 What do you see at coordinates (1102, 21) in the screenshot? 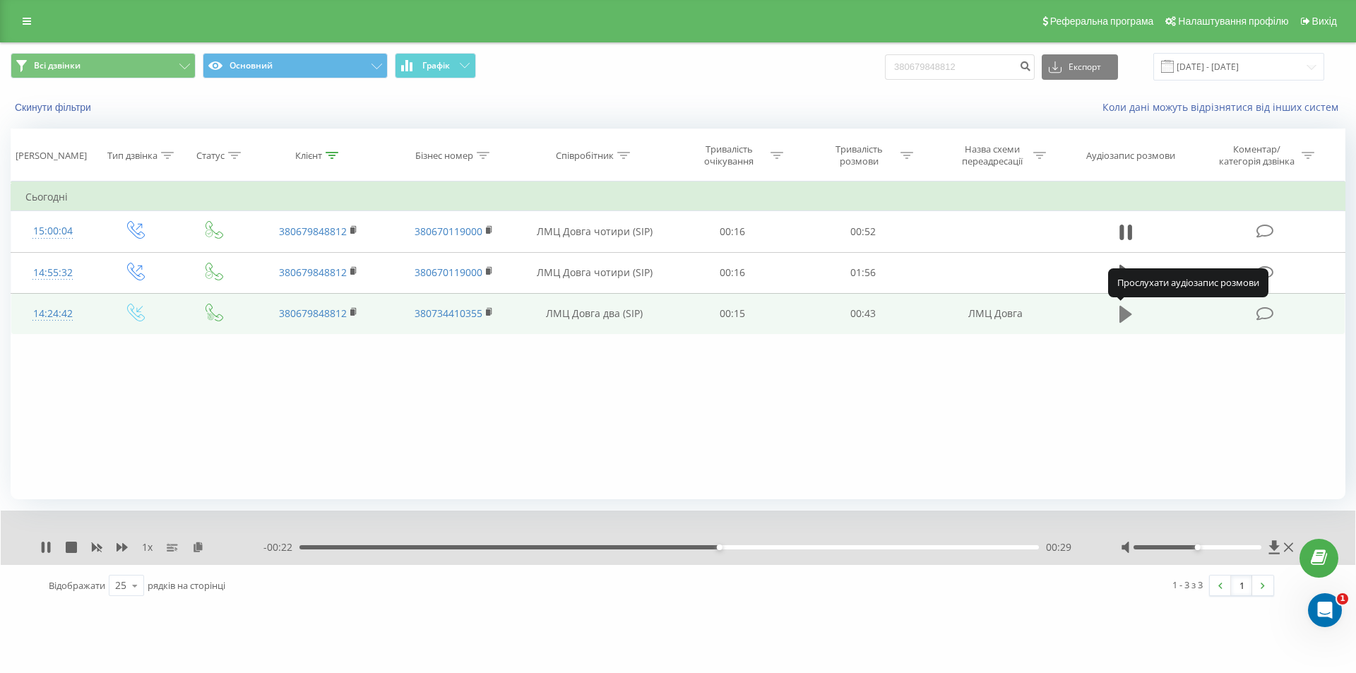
I see `span: Реферальна програма` at bounding box center [1102, 21].